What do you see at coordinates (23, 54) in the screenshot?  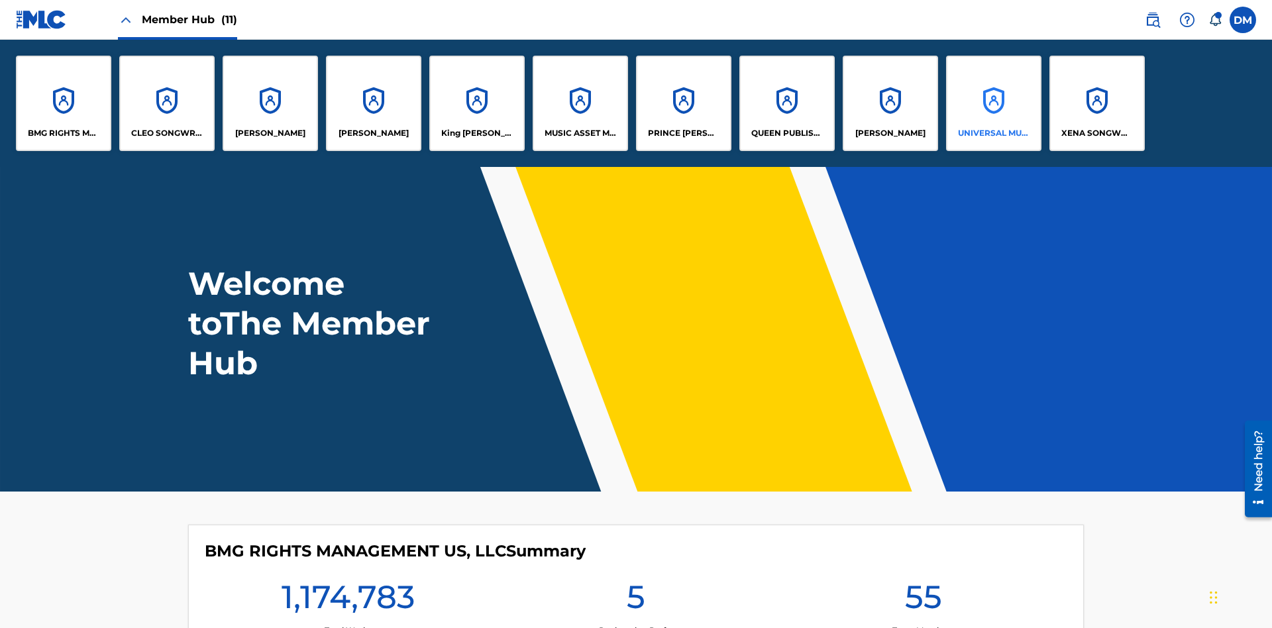 I see `div: Open Resource Center` at bounding box center [23, 54].